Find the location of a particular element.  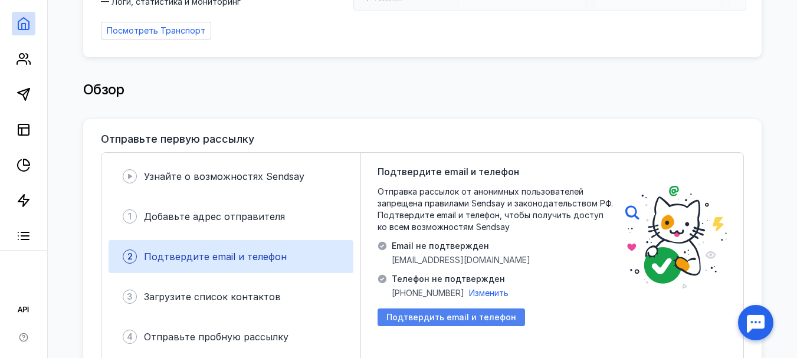

span: Узнайте о возможностях Sendsay is located at coordinates (224, 176).